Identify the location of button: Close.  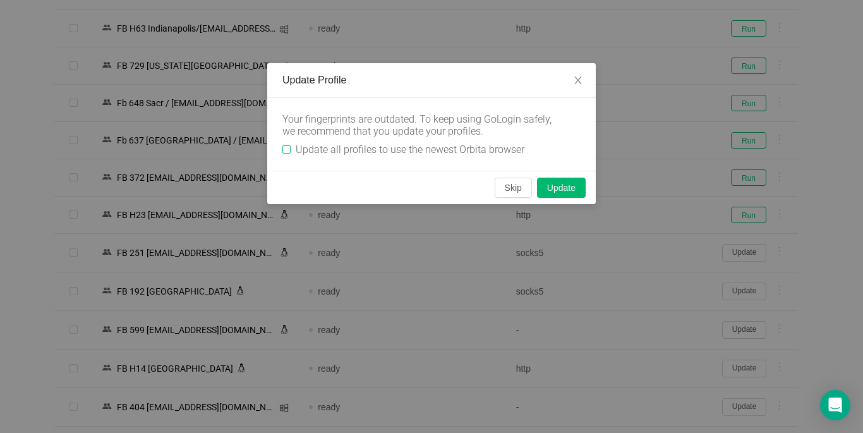
(578, 81).